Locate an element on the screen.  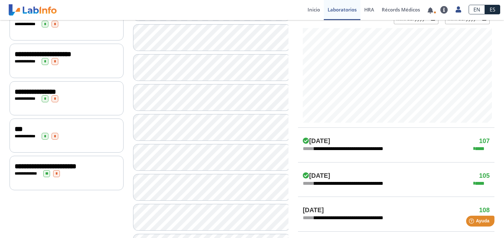
a: ES is located at coordinates (493, 10).